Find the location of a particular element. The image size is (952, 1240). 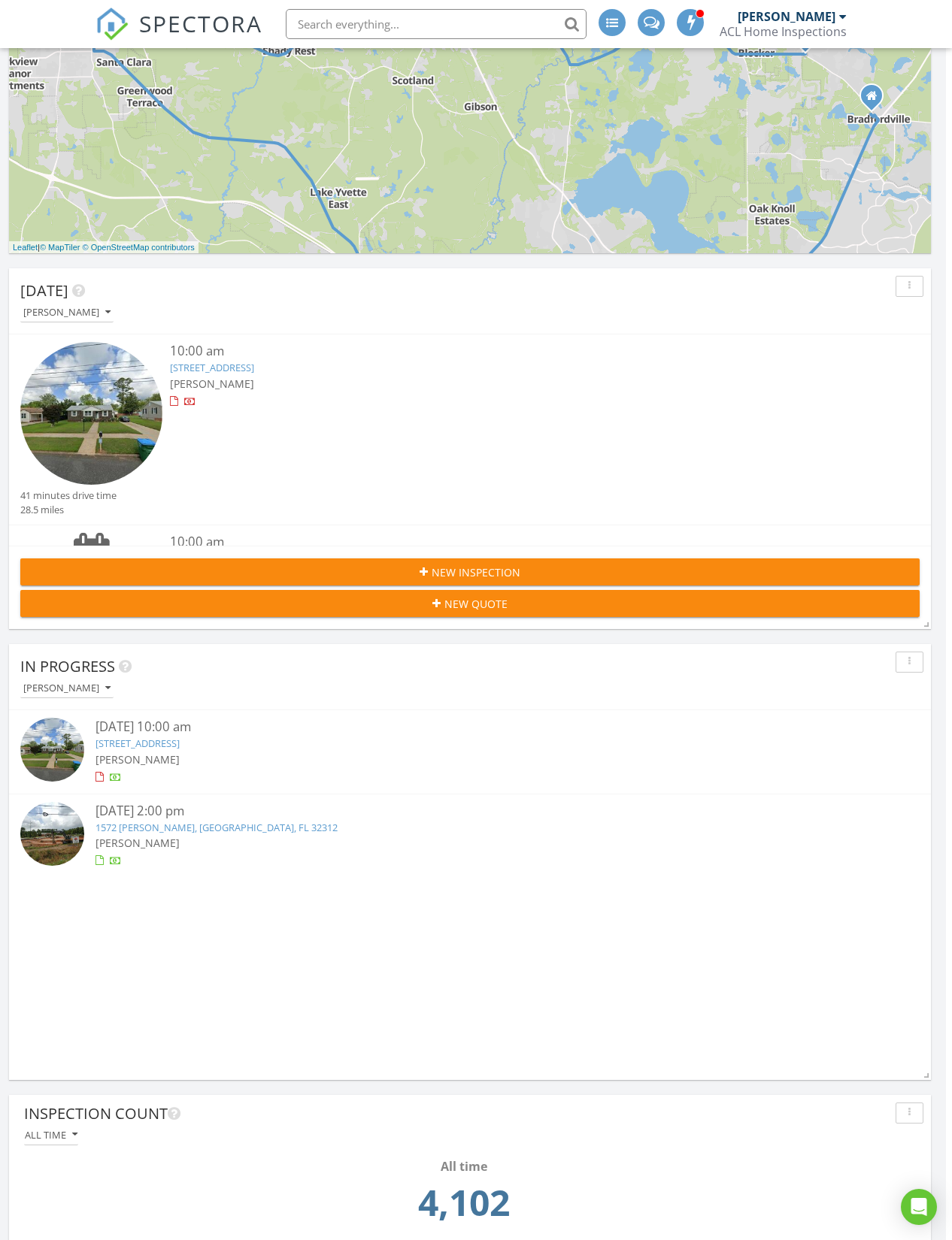

div: 3425 Bannerman Rd, STE 105-110, Tallahassee Florida 32312 is located at coordinates (876, 100).